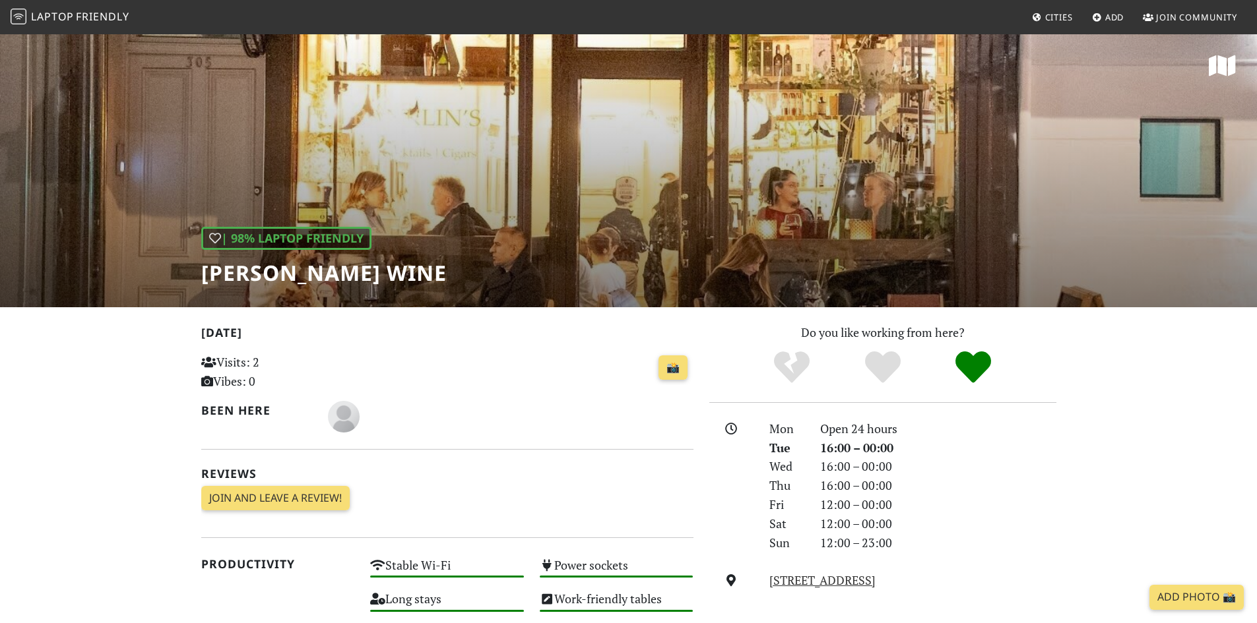 This screenshot has height=623, width=1257. I want to click on p: Visits: 2 Vibes: 0, so click(278, 372).